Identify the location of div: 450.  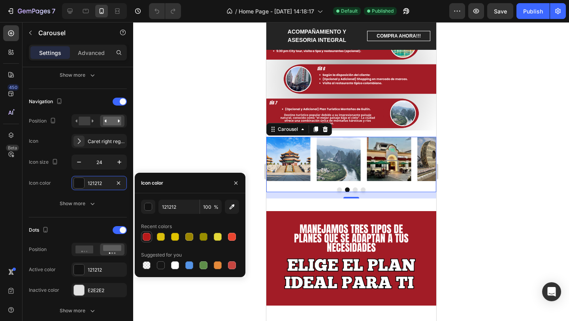
(13, 87).